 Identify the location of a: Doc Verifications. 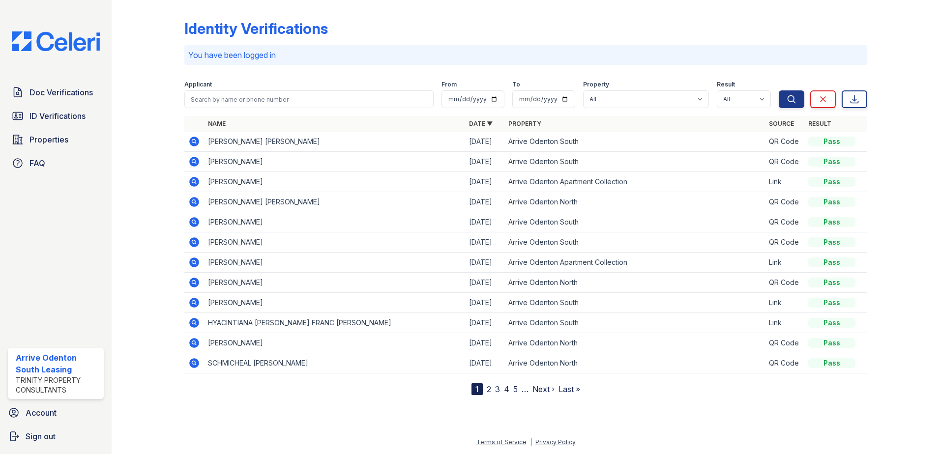
(56, 92).